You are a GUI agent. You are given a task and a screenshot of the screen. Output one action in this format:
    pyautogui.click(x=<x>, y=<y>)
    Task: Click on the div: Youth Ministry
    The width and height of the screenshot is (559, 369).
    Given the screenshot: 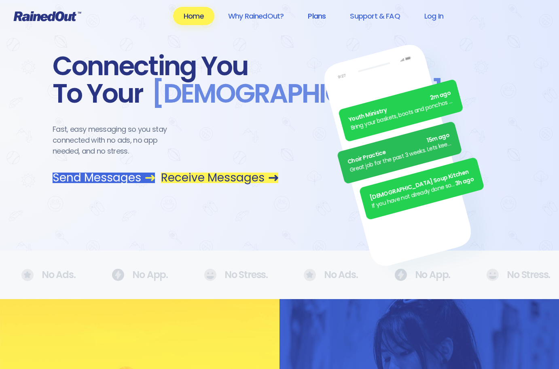 What is the action you would take?
    pyautogui.click(x=399, y=107)
    